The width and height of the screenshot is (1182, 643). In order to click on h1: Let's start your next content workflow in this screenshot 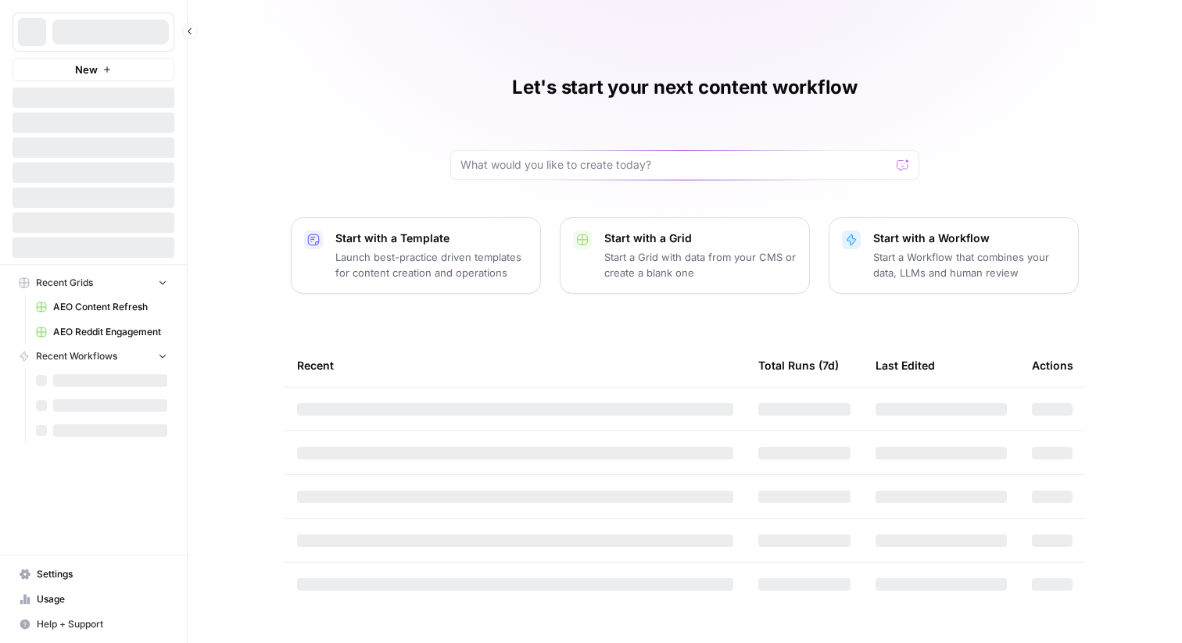, I will do `click(685, 88)`.